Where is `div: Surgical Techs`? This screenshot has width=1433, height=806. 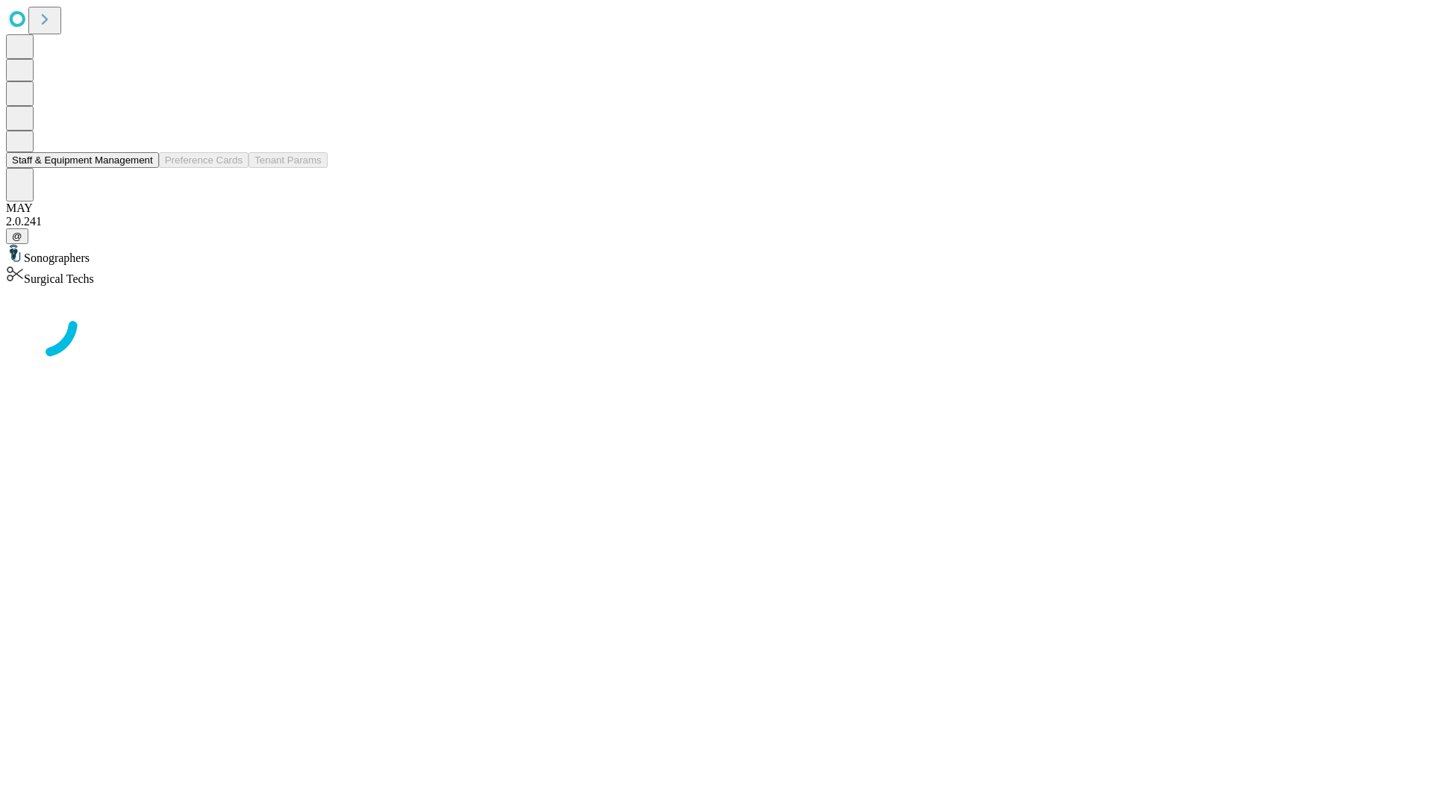 div: Surgical Techs is located at coordinates (717, 275).